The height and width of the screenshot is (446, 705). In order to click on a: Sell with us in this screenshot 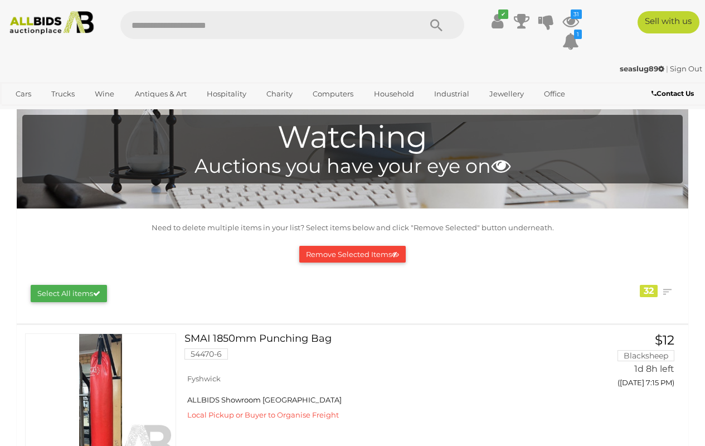, I will do `click(668, 22)`.